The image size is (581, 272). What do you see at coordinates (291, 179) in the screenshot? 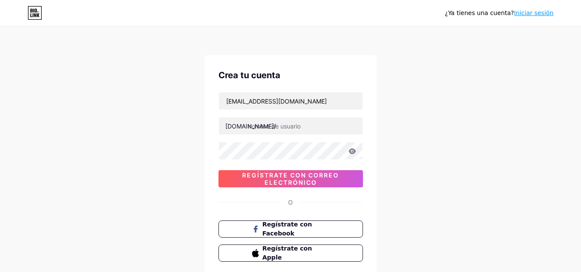
I see `button: Regístrate con correo electrónico` at bounding box center [291, 179].